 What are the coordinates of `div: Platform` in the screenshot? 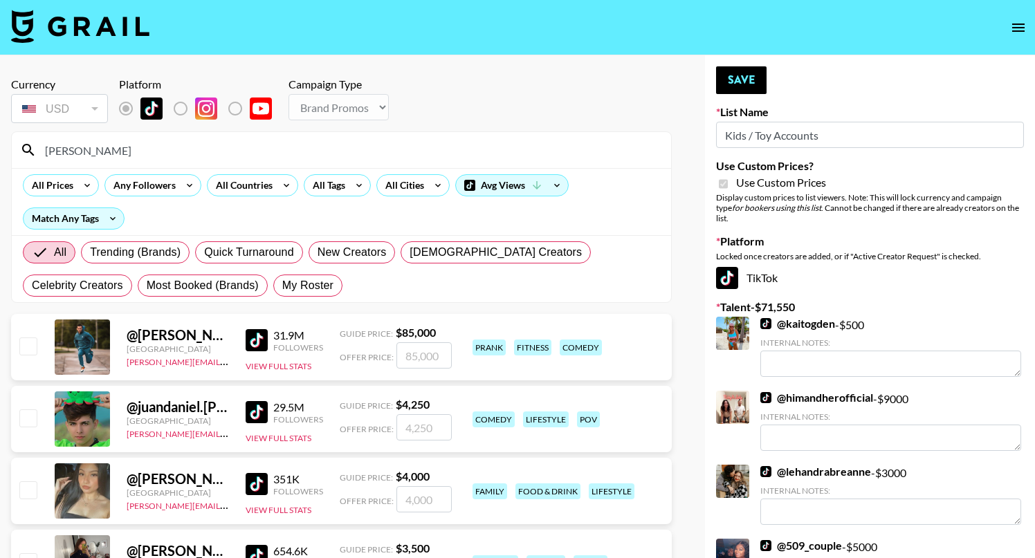 It's located at (201, 84).